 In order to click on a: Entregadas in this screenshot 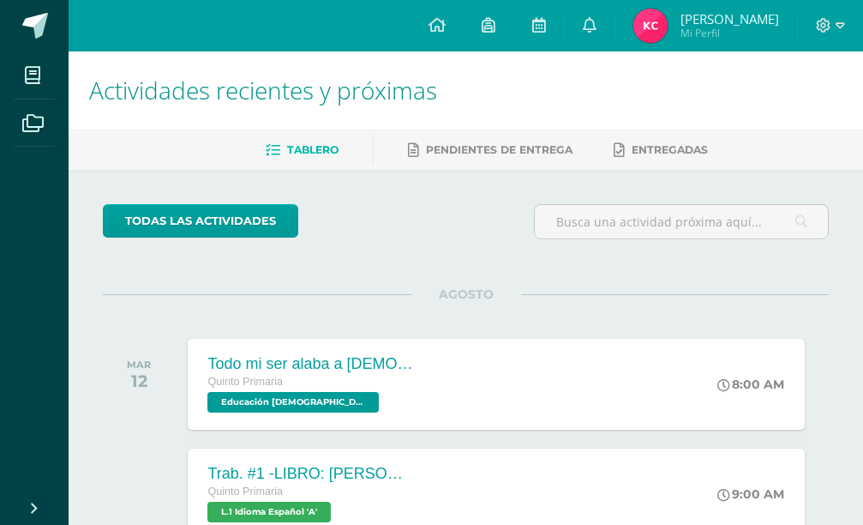, I will do `click(661, 150)`.